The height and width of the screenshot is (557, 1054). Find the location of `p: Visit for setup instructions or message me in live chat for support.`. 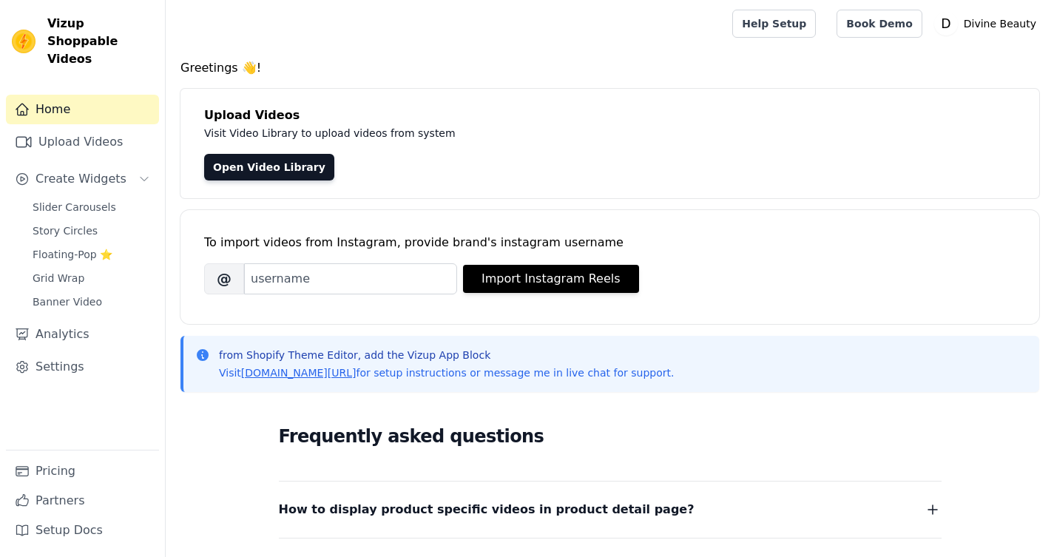

p: Visit for setup instructions or message me in live chat for support. is located at coordinates (446, 373).